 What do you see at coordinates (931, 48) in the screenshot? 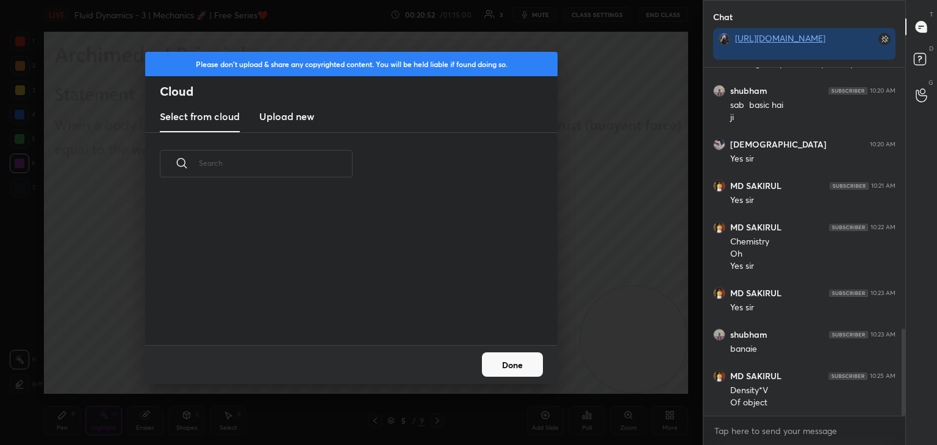
I see `p: D` at bounding box center [931, 48].